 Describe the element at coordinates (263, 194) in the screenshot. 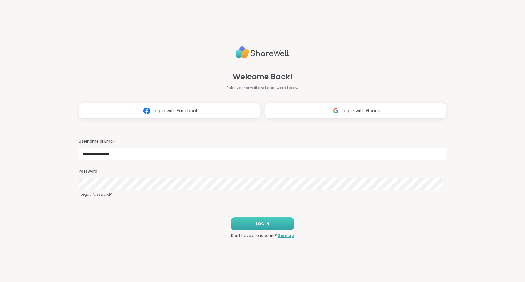

I see `a: Forgot Password?` at that location.